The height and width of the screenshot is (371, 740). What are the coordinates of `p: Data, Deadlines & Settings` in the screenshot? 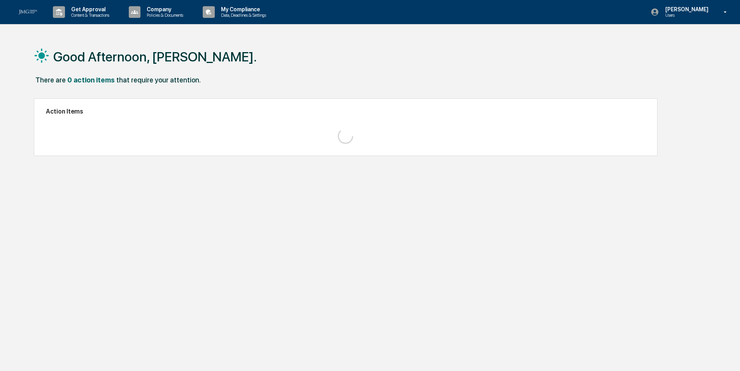 It's located at (242, 15).